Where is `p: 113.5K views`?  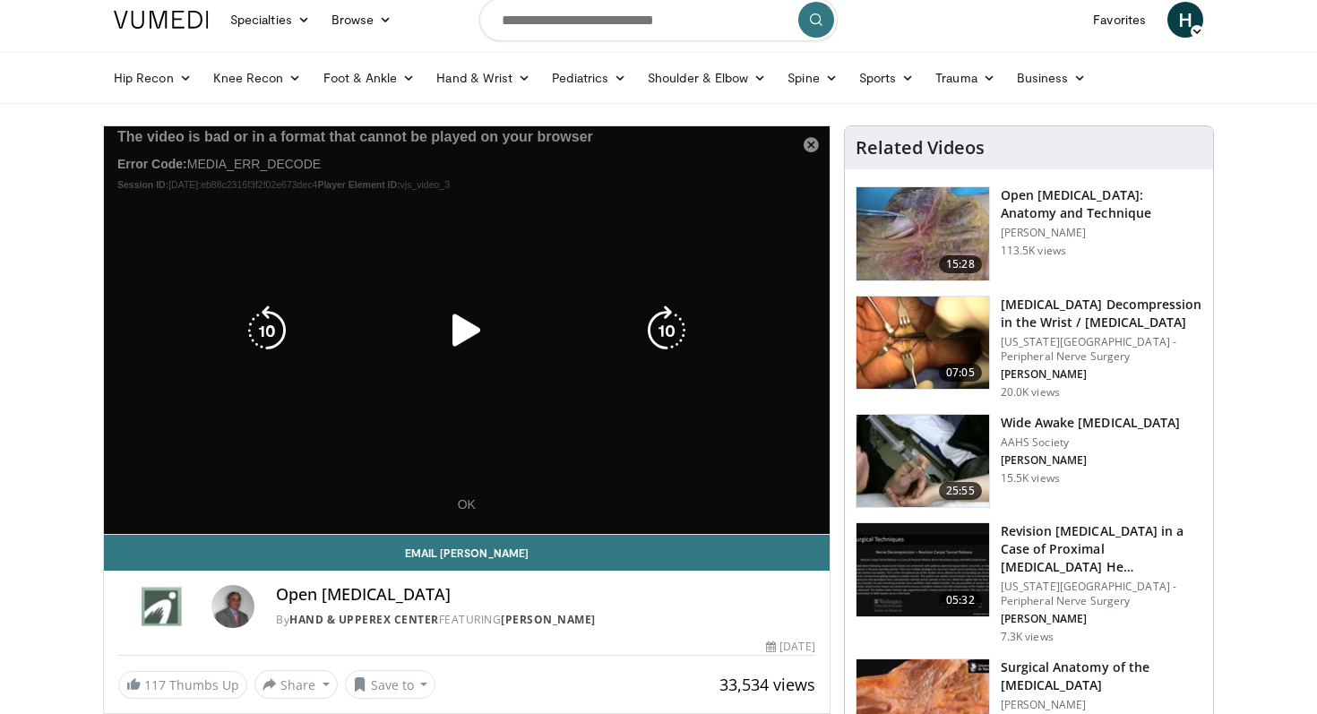 p: 113.5K views is located at coordinates (1033, 251).